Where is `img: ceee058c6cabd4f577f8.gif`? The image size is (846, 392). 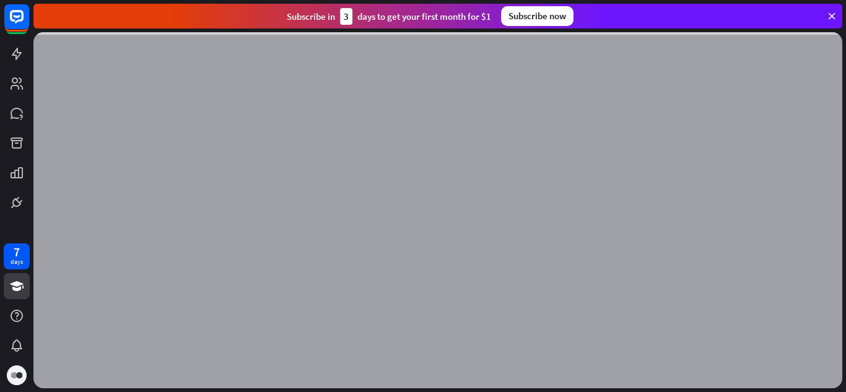 img: ceee058c6cabd4f577f8.gif is located at coordinates (17, 375).